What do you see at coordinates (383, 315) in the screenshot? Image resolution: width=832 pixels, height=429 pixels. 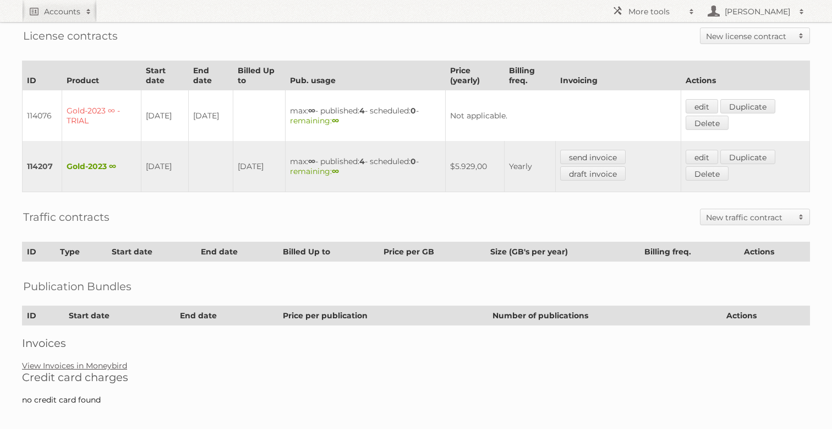 I see `th: Price per publication` at bounding box center [383, 315].